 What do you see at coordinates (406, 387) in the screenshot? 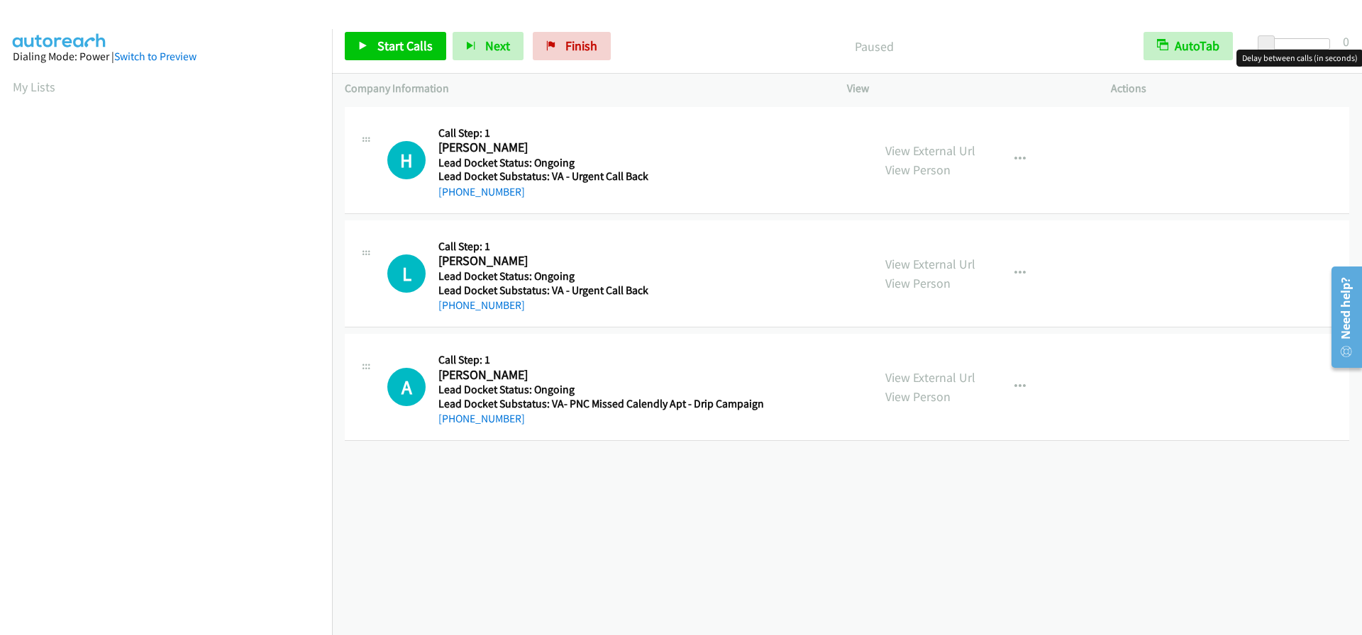
I see `h1: A` at bounding box center [406, 387].